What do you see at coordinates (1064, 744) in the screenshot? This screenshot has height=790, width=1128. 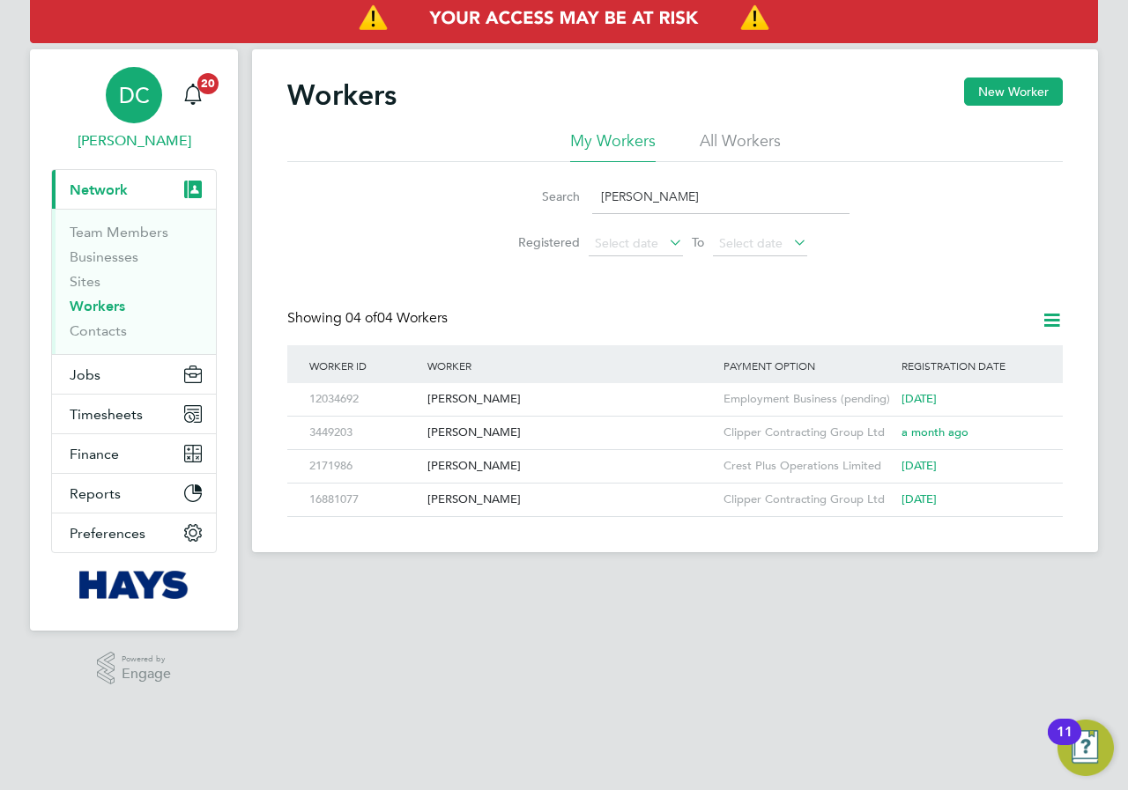 I see `div: 11` at bounding box center [1064, 744].